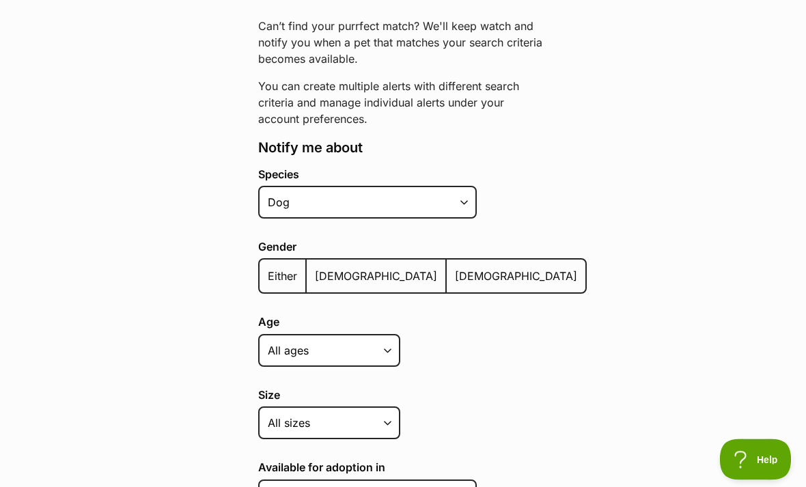 Image resolution: width=806 pixels, height=487 pixels. I want to click on p: Can’t find your purrfect match? We'll keep watch and notify you when a pet that matches your sear..., so click(403, 43).